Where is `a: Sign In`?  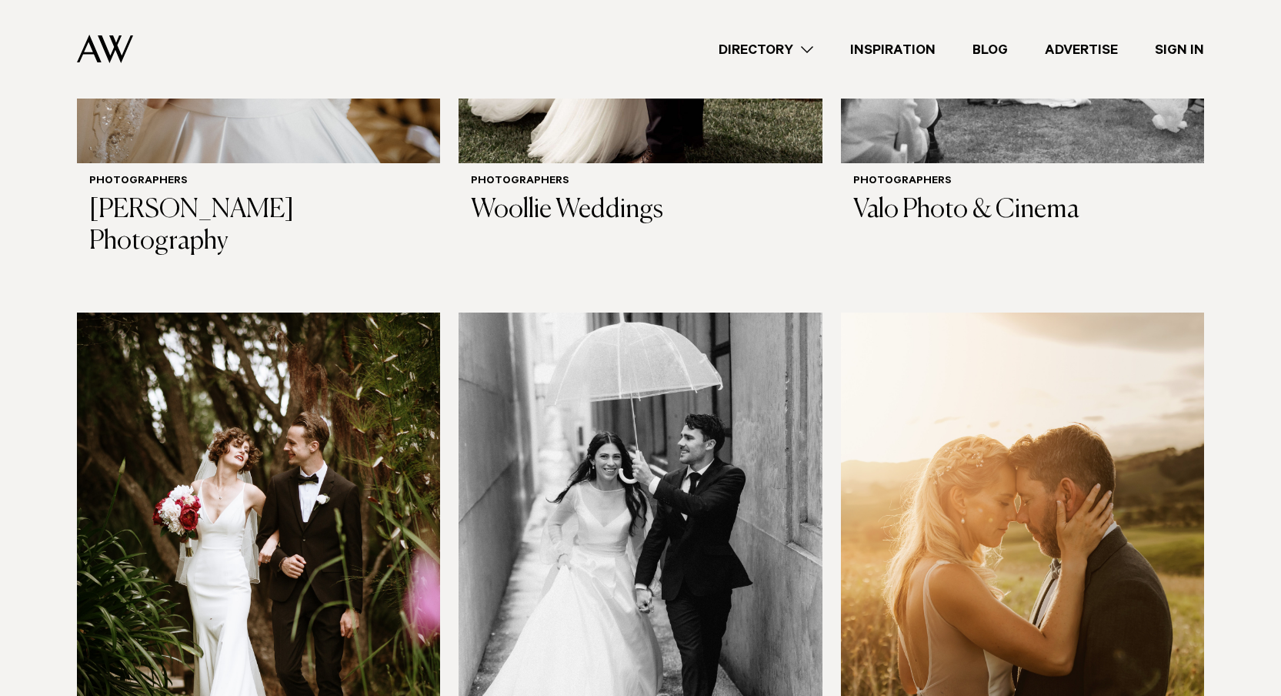 a: Sign In is located at coordinates (1180, 49).